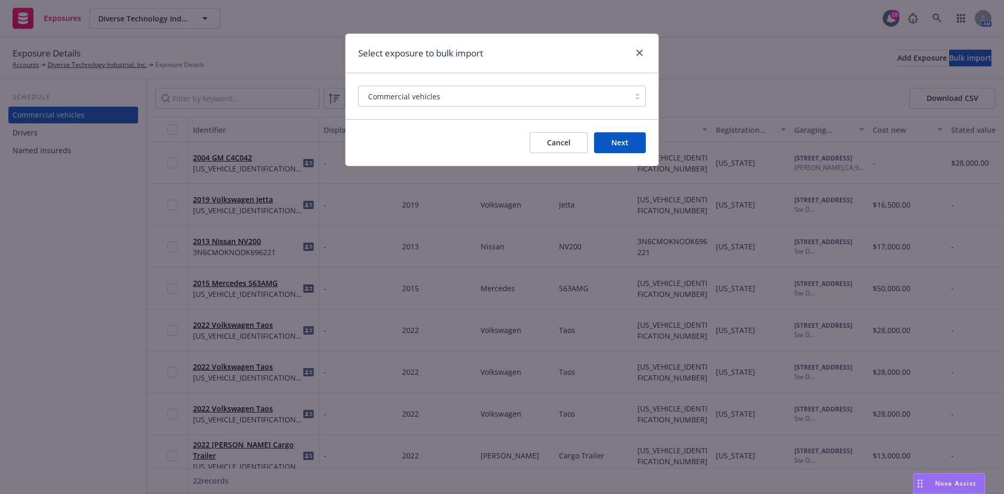 This screenshot has width=1004, height=494. I want to click on span: Nova Assist, so click(955, 483).